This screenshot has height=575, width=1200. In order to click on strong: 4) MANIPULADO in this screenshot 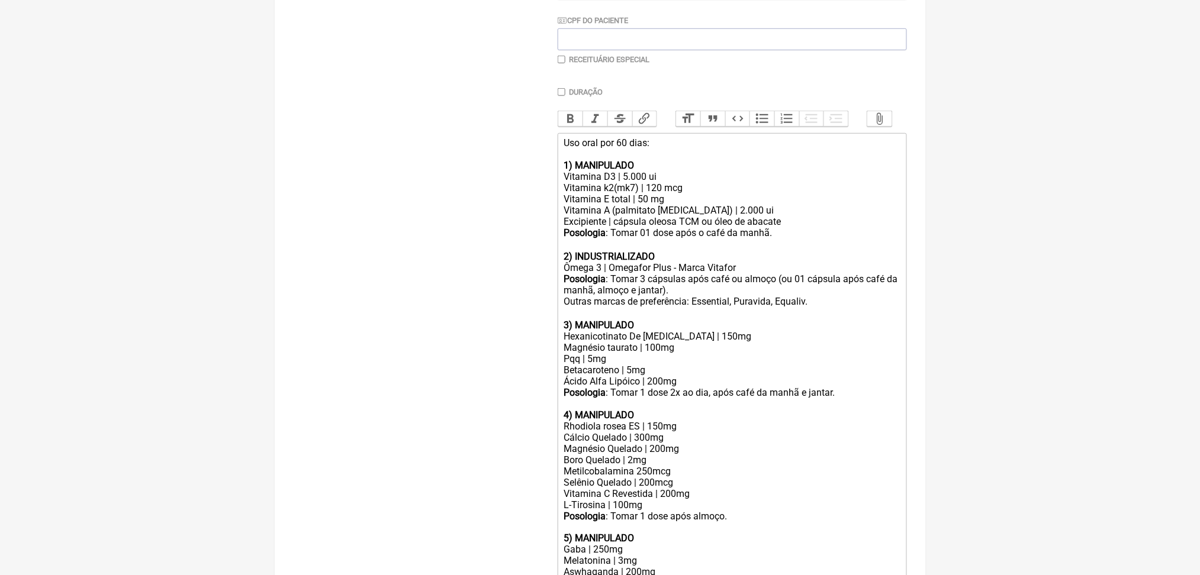, I will do `click(598, 415)`.